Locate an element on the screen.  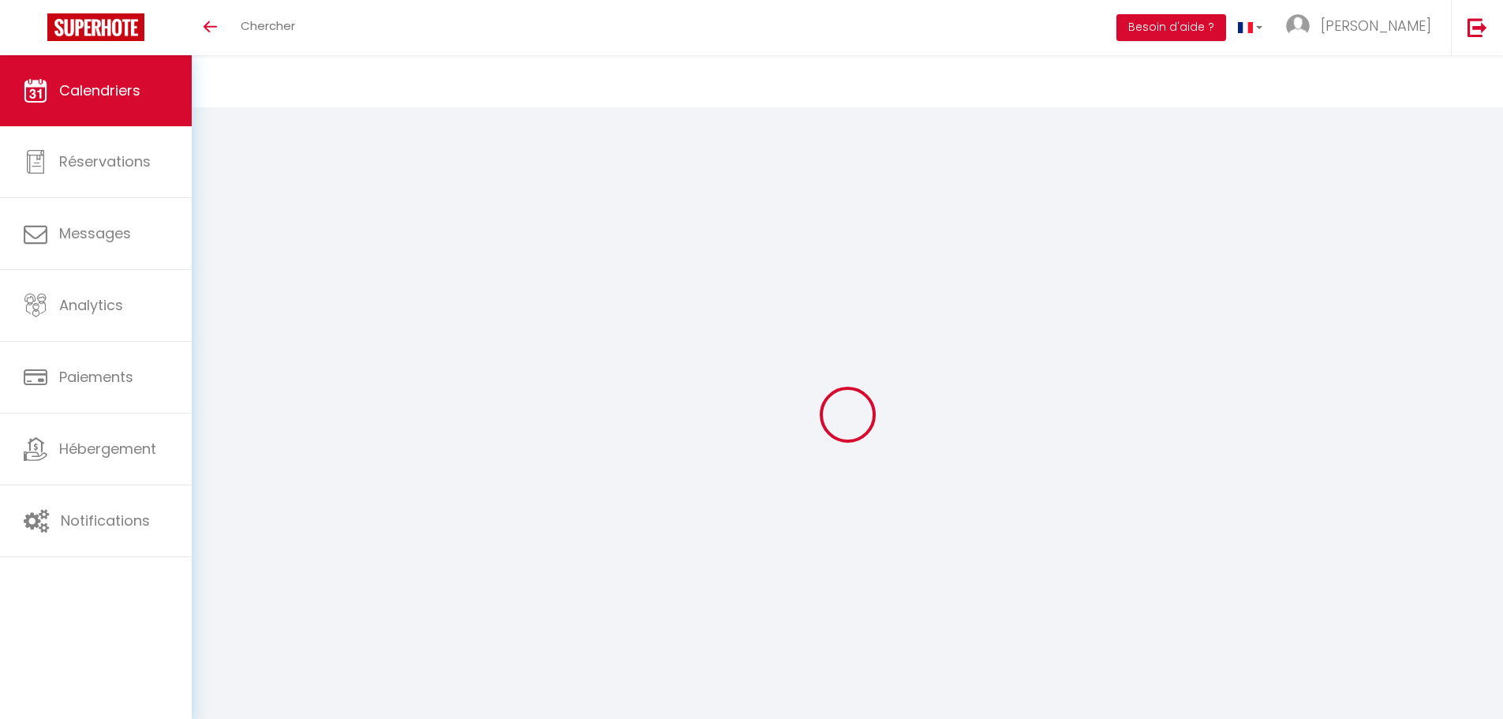
img: logout is located at coordinates (1477, 27).